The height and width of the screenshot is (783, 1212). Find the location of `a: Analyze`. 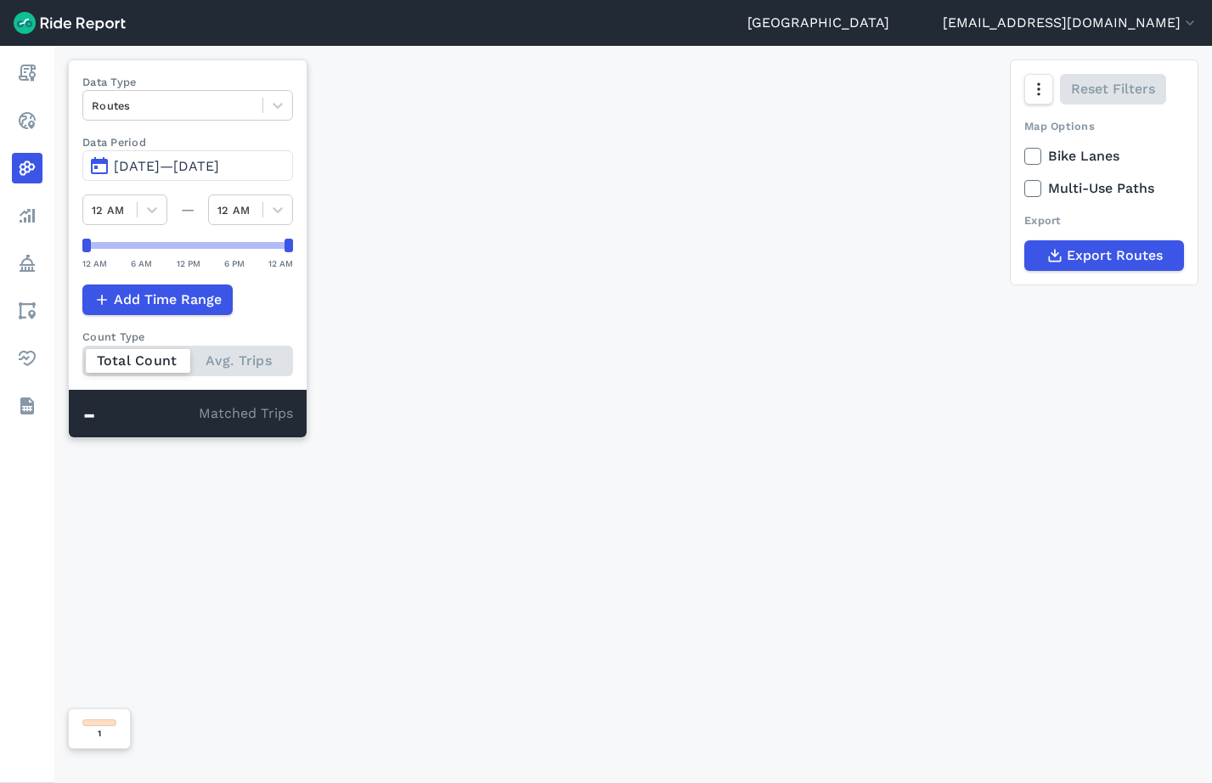

a: Analyze is located at coordinates (27, 216).